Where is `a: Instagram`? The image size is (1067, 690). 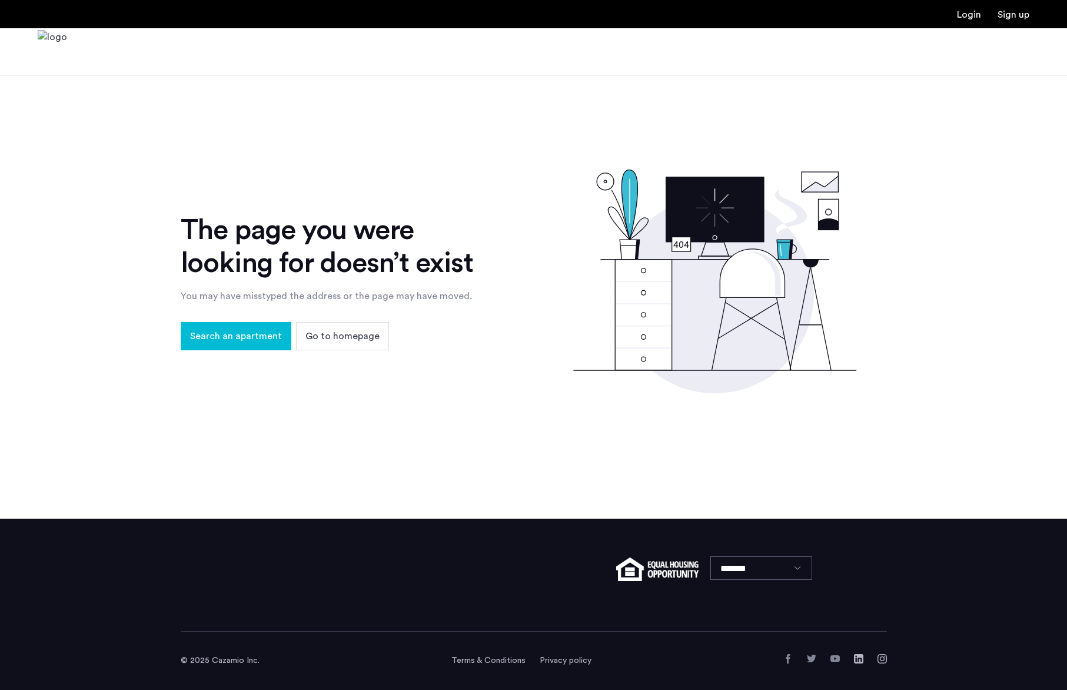 a: Instagram is located at coordinates (882, 659).